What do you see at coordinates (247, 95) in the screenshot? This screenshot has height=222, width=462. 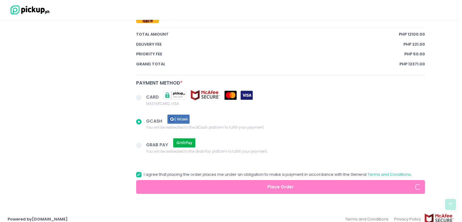 I see `img: visa` at bounding box center [247, 95].